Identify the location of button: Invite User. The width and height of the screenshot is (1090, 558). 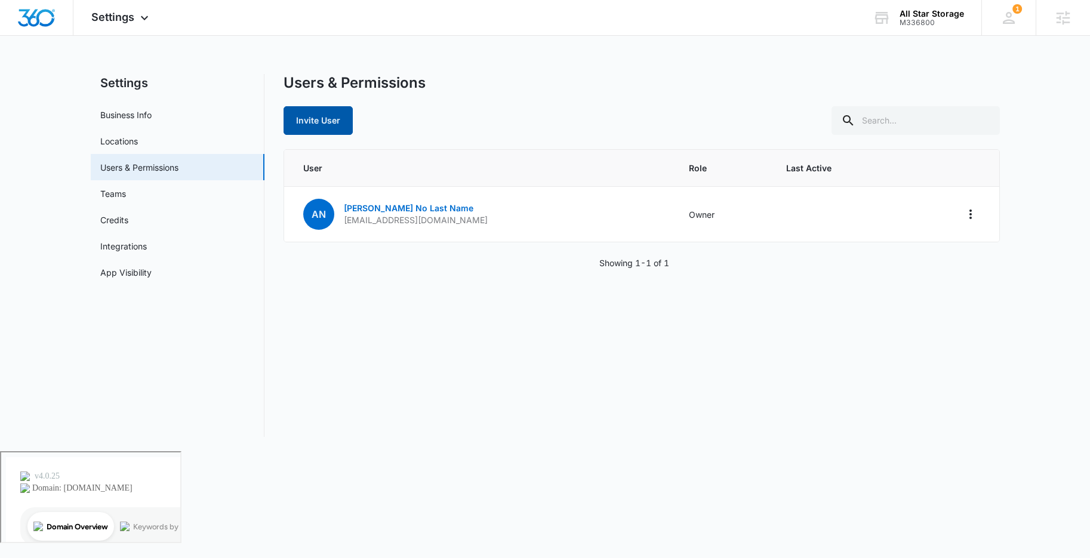
(318, 121).